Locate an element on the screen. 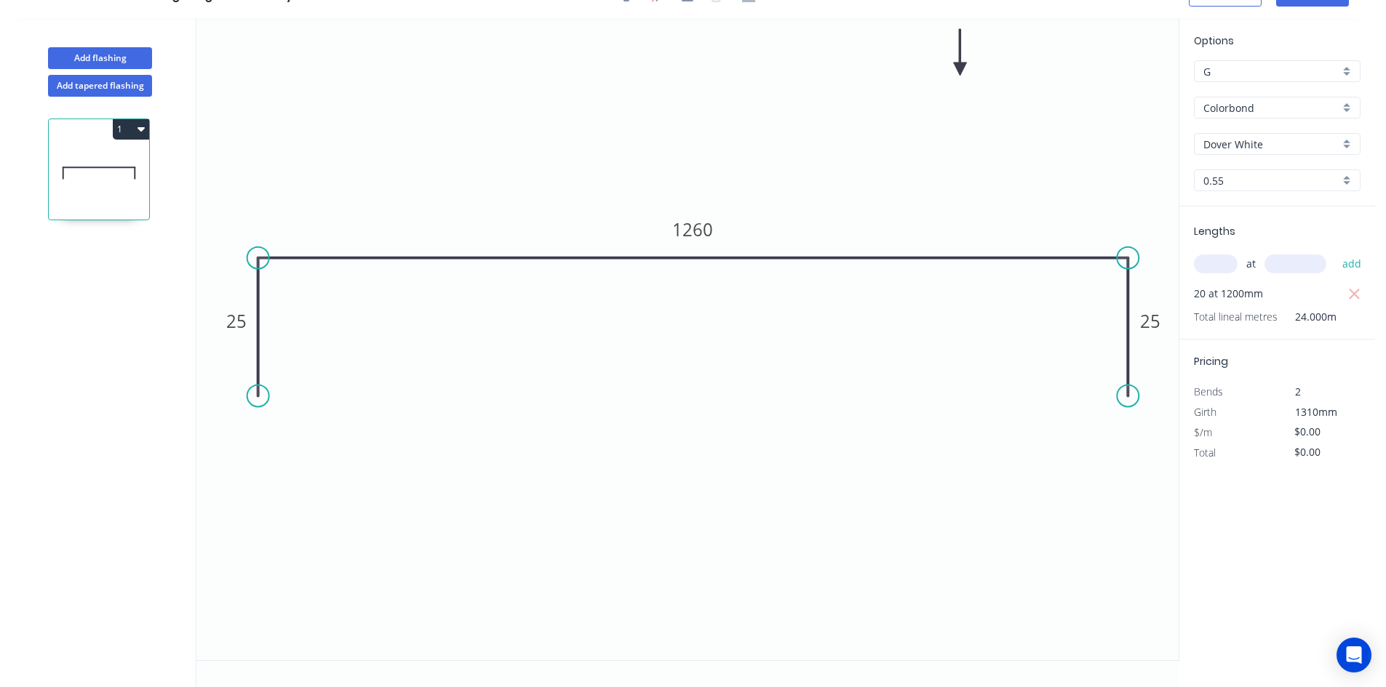 The width and height of the screenshot is (1386, 687). svg: 0 is located at coordinates (687, 339).